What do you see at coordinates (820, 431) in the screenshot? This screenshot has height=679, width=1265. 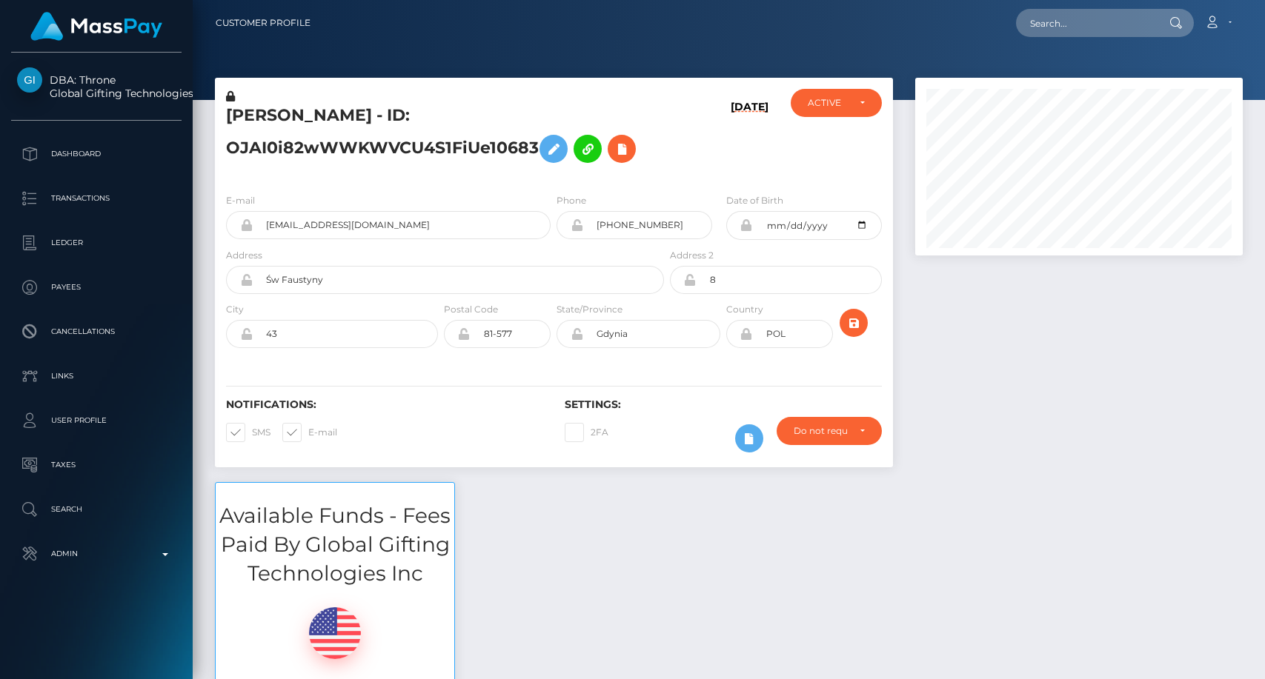 I see `div: Do not require` at bounding box center [820, 431].